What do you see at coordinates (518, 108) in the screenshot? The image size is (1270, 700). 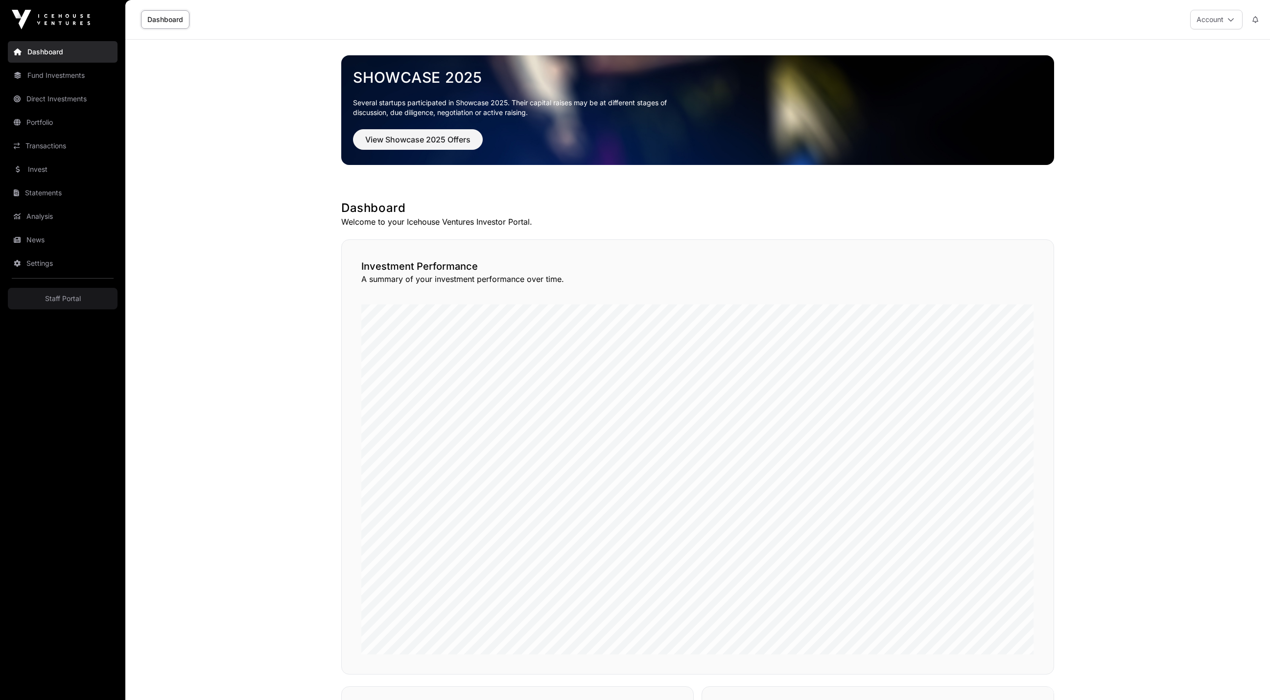 I see `p: Several startups participated in Showcase 2025. Their capital raises may be at different stages o...` at bounding box center [518, 108].